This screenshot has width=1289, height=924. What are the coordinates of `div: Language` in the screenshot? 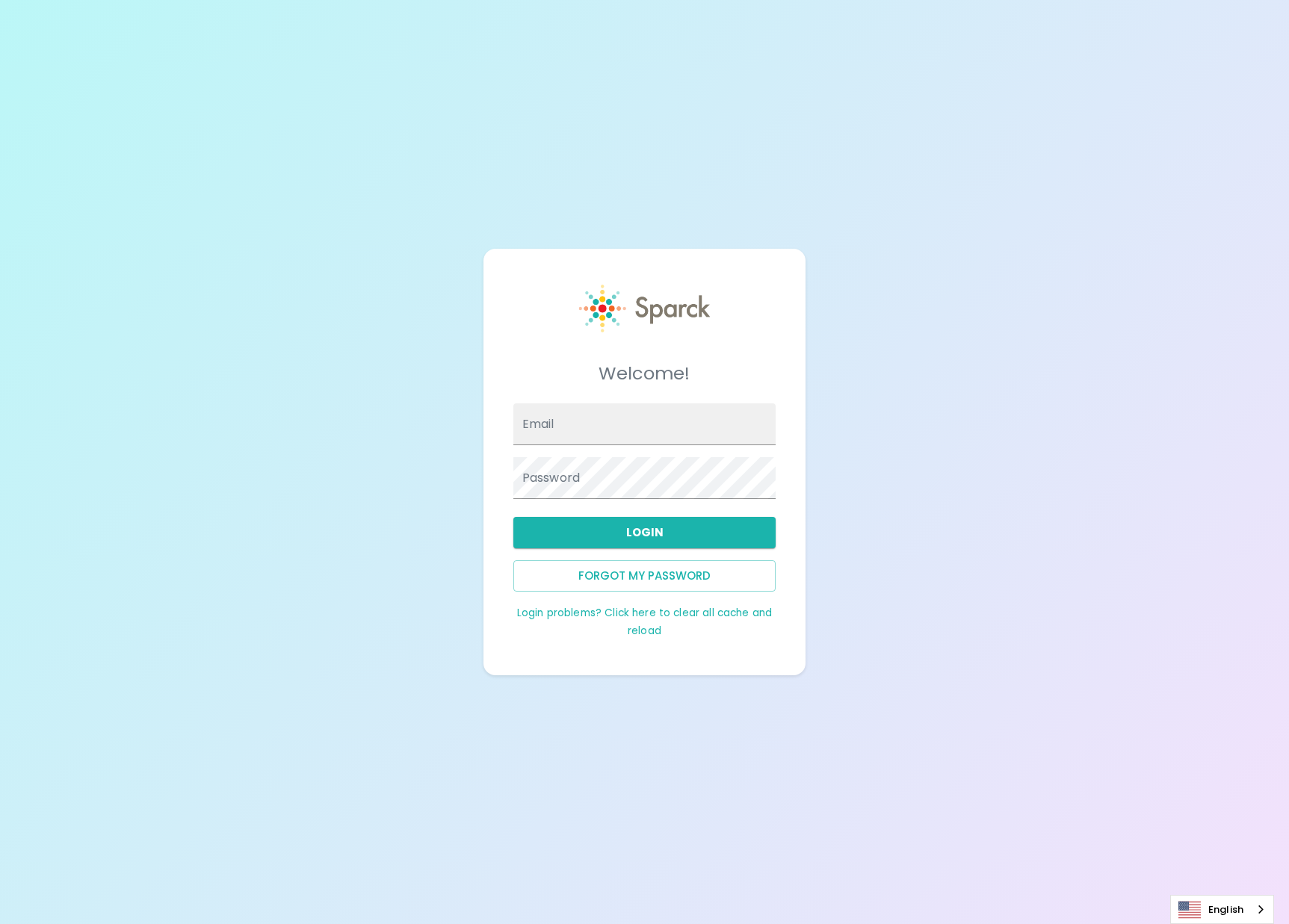 It's located at (1221, 909).